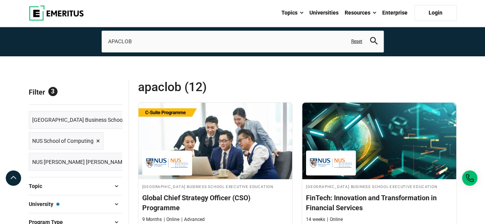 The image size is (485, 224). I want to click on button: University, so click(76, 204).